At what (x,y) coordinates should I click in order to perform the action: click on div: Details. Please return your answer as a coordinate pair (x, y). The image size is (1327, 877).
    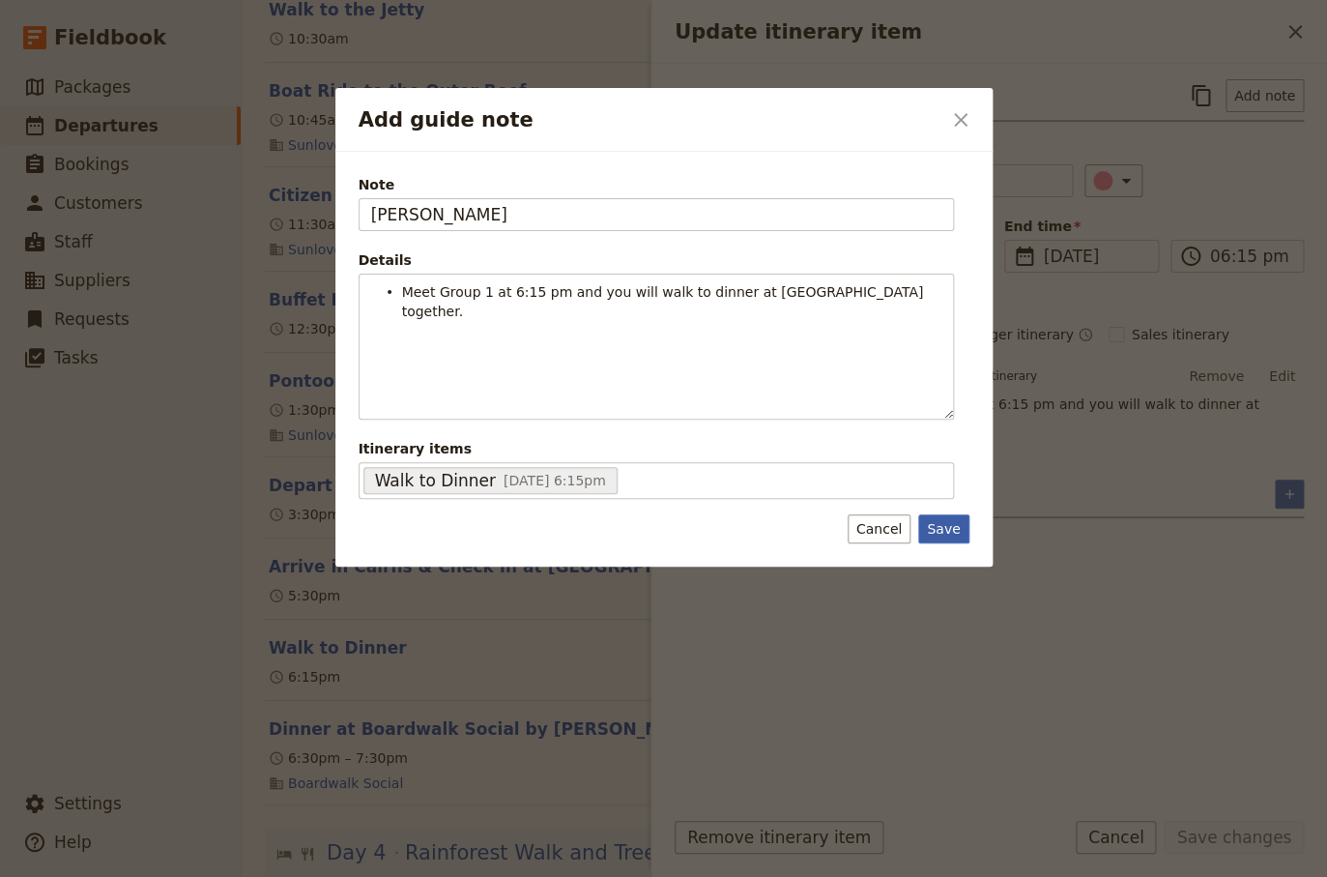
    Looking at the image, I should click on (656, 260).